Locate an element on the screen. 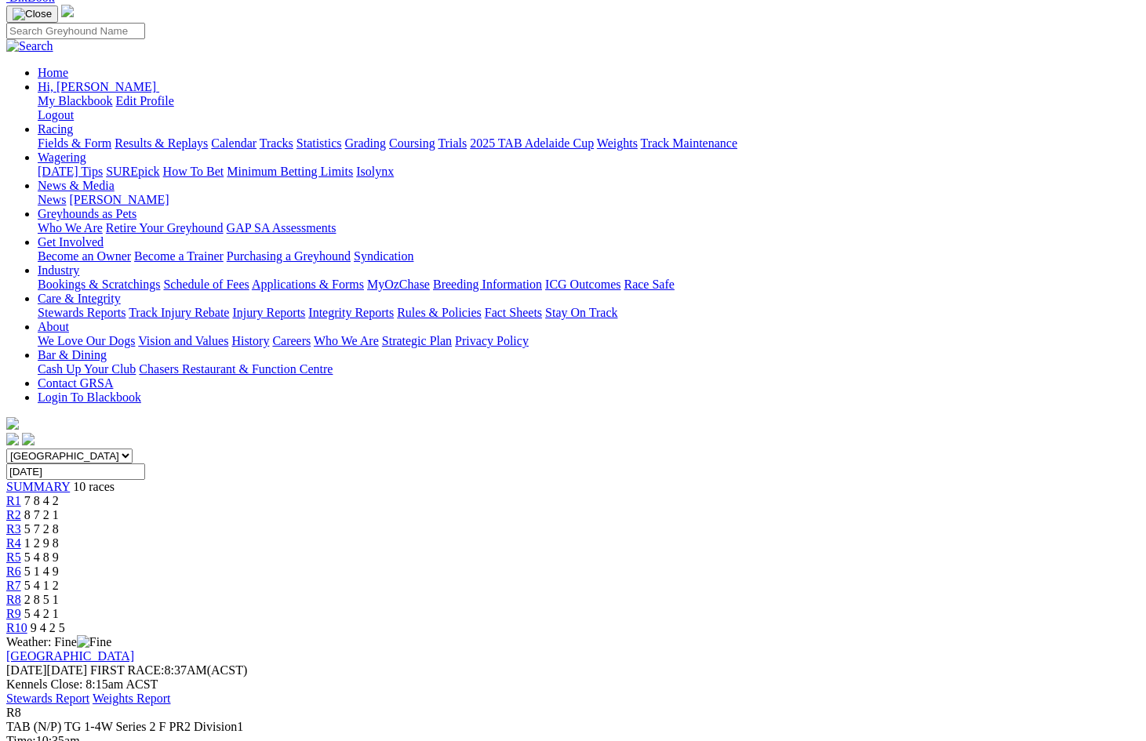 This screenshot has height=741, width=1146. div: Care & Integrity is located at coordinates (588, 313).